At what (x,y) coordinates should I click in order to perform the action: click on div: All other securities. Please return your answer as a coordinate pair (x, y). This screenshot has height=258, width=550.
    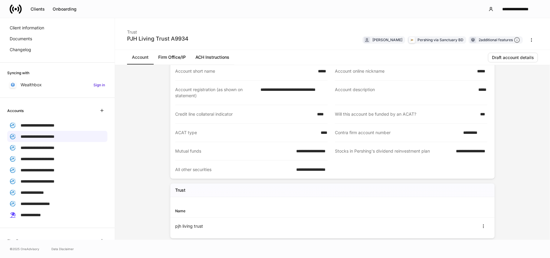
    Looking at the image, I should click on (234, 170).